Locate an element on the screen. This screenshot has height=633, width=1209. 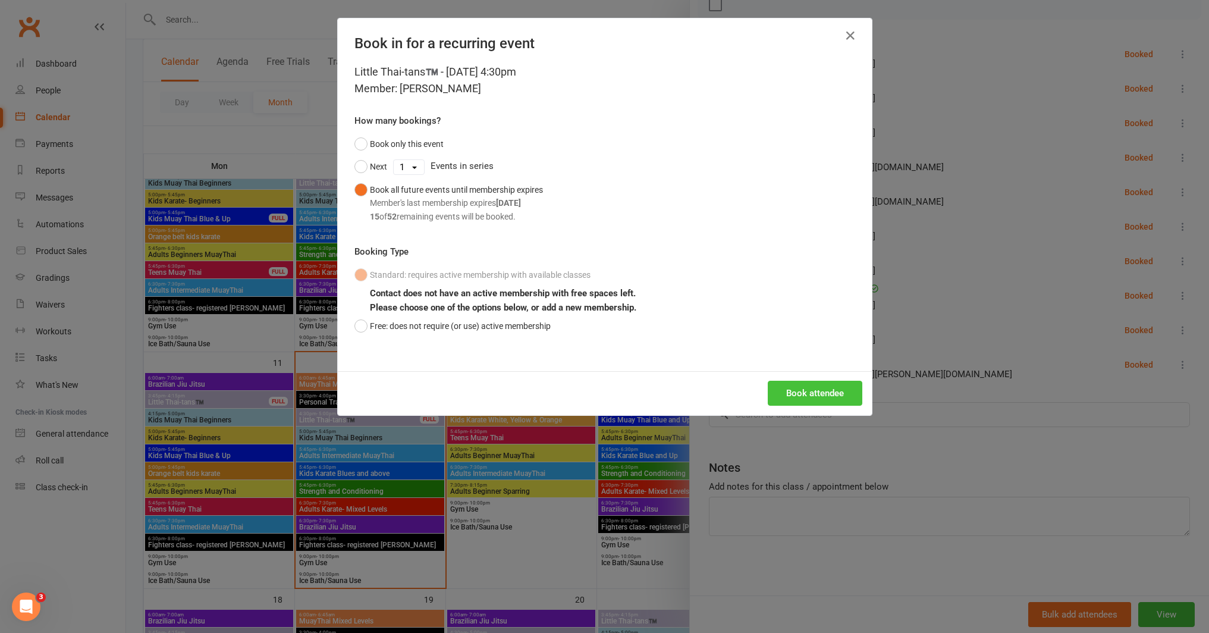
label: Booking Type is located at coordinates (381, 252).